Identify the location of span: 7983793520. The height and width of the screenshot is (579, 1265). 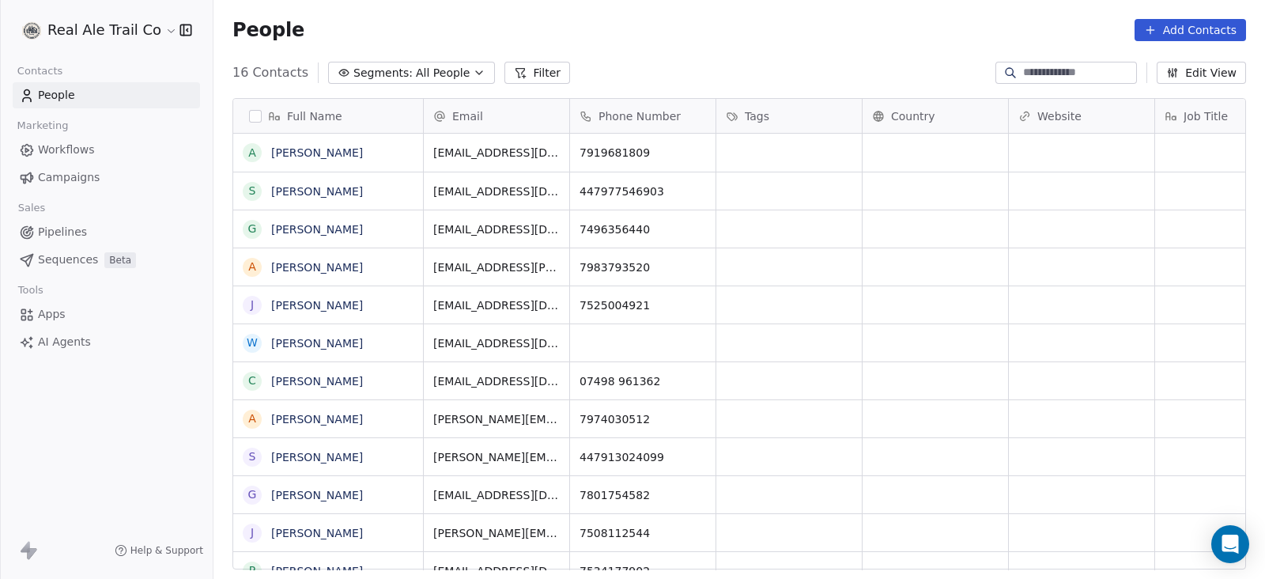
(643, 267).